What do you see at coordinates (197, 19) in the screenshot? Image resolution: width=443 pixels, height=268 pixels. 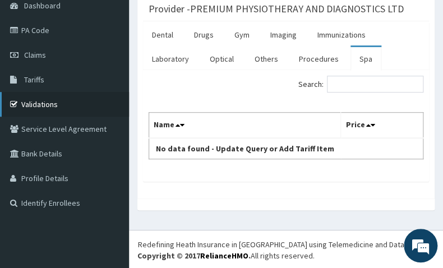 I see `div: Minimize live chat window` at bounding box center [197, 19].